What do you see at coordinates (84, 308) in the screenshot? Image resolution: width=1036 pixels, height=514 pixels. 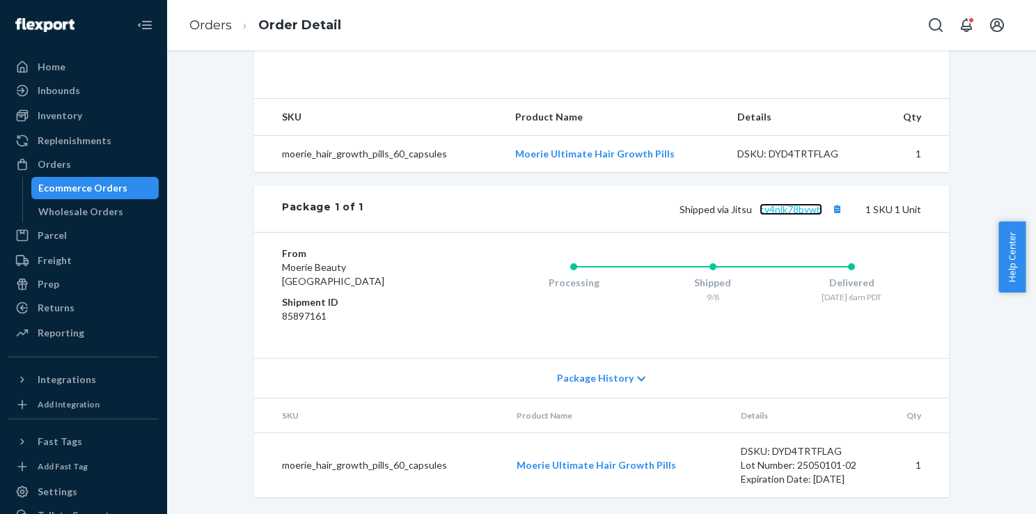 I see `a: Returns` at bounding box center [84, 308].